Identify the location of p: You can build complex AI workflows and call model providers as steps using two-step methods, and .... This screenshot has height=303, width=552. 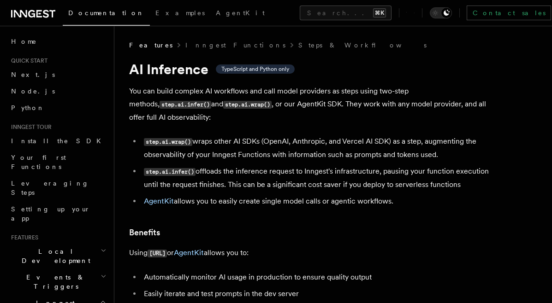
(314, 104).